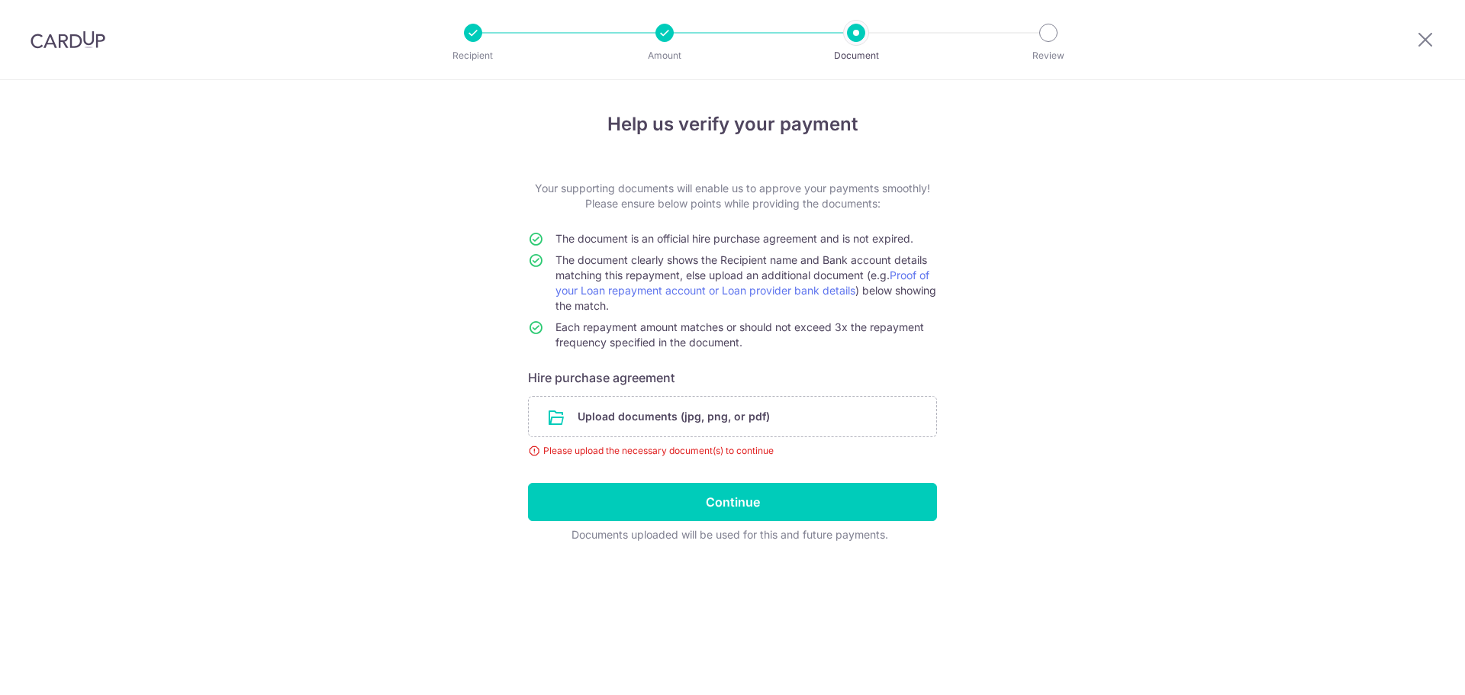 The image size is (1465, 695). Describe the element at coordinates (729, 535) in the screenshot. I see `div: Documents uploaded will be used for this and future payments.` at that location.